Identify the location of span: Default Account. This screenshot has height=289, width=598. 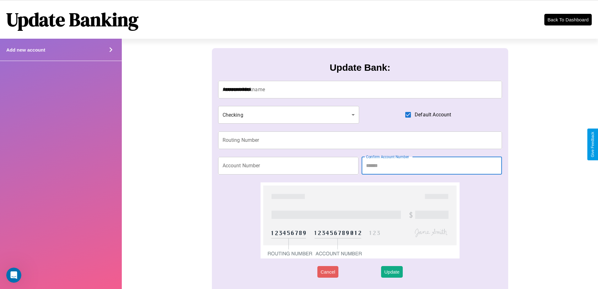
(433, 115).